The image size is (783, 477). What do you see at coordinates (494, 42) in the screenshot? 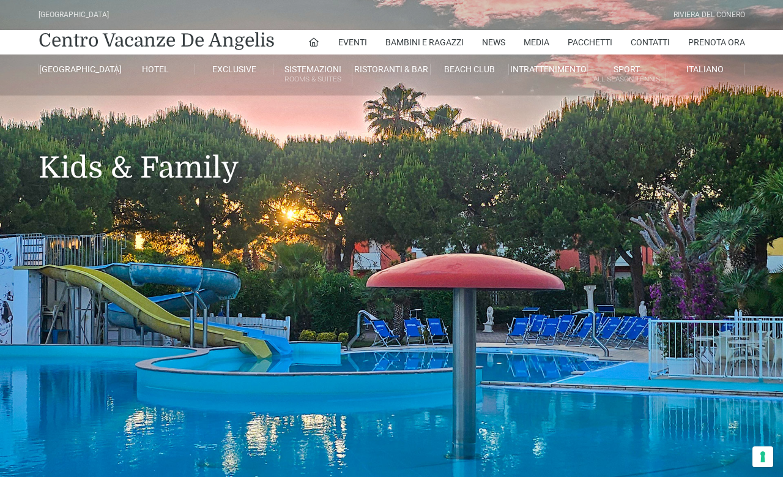
I see `a: News` at bounding box center [494, 42].